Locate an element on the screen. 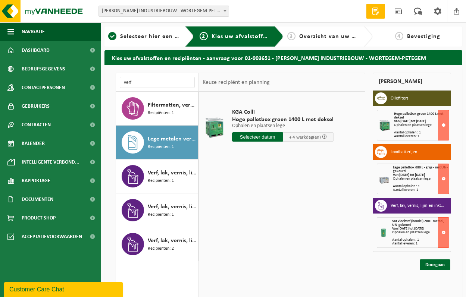  span: Kies uw afvalstoffen en recipiënten is located at coordinates (263, 37).